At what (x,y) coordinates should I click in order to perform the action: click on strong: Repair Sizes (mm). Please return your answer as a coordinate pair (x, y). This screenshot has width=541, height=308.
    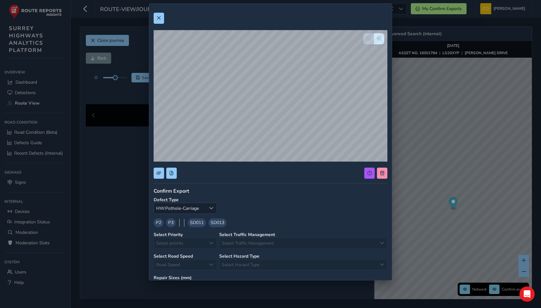
    Looking at the image, I should click on (271, 278).